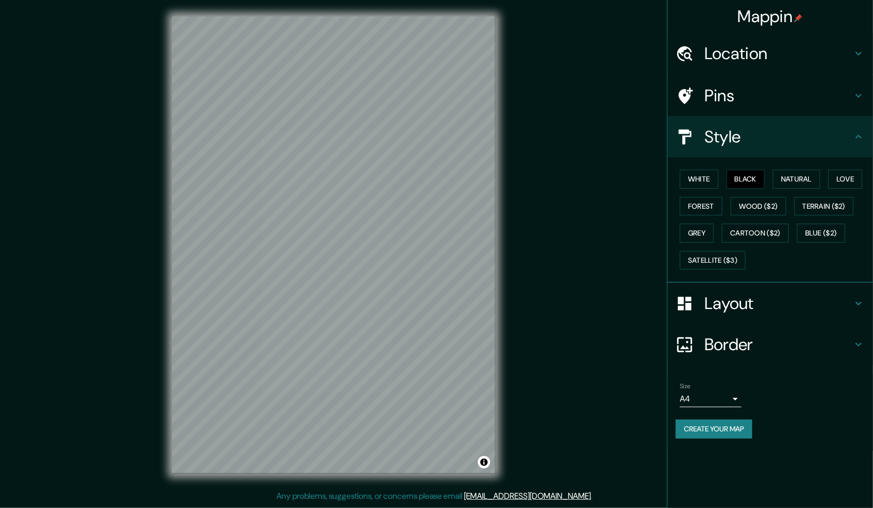  I want to click on div: Style, so click(770, 137).